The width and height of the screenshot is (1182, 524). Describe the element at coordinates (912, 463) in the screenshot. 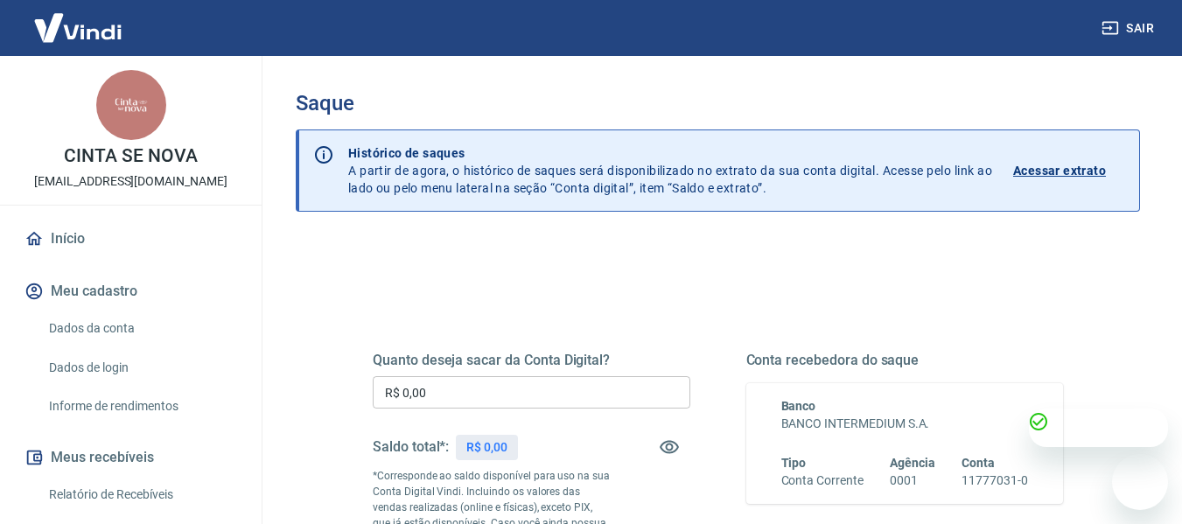

I see `span: Agência` at that location.